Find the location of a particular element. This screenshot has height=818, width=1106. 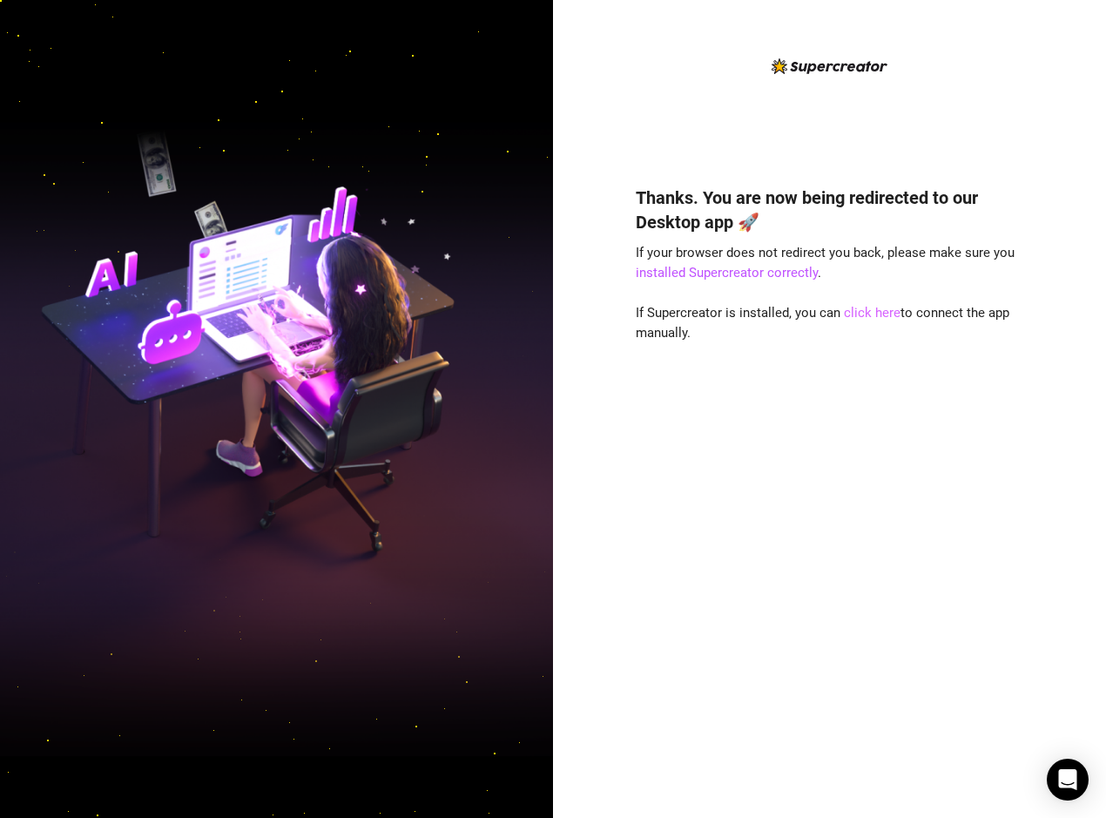

a: click here is located at coordinates (872, 313).